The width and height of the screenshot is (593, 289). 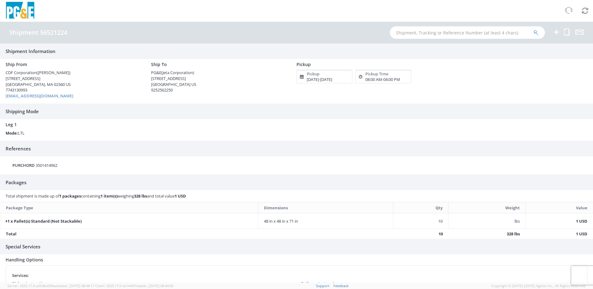 What do you see at coordinates (20, 11) in the screenshot?
I see `img: pge-logo-06675f144f4cfa6a6814.png` at bounding box center [20, 11].